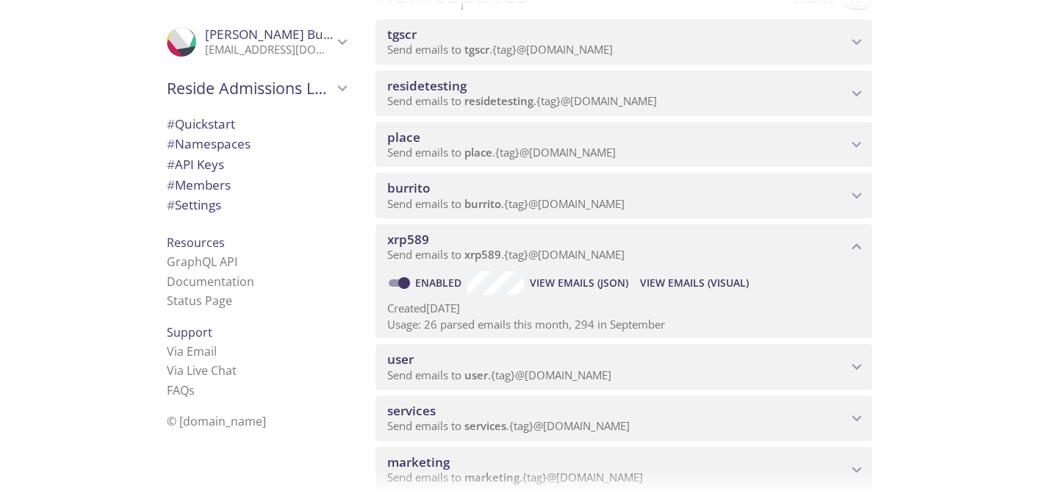 Image resolution: width=1039 pixels, height=494 pixels. What do you see at coordinates (194, 204) in the screenshot?
I see `span: Settings` at bounding box center [194, 204].